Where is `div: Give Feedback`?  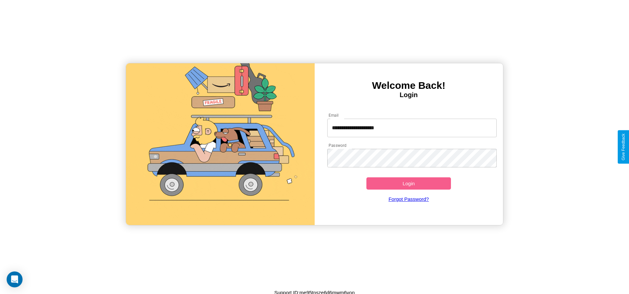
div: Give Feedback is located at coordinates (623, 147).